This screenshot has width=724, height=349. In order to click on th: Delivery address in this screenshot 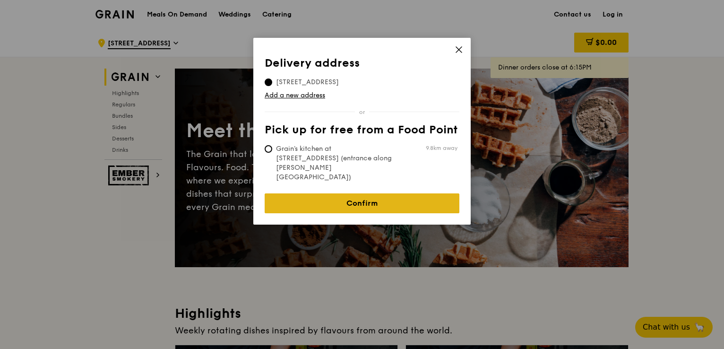, I will do `click(362, 65)`.